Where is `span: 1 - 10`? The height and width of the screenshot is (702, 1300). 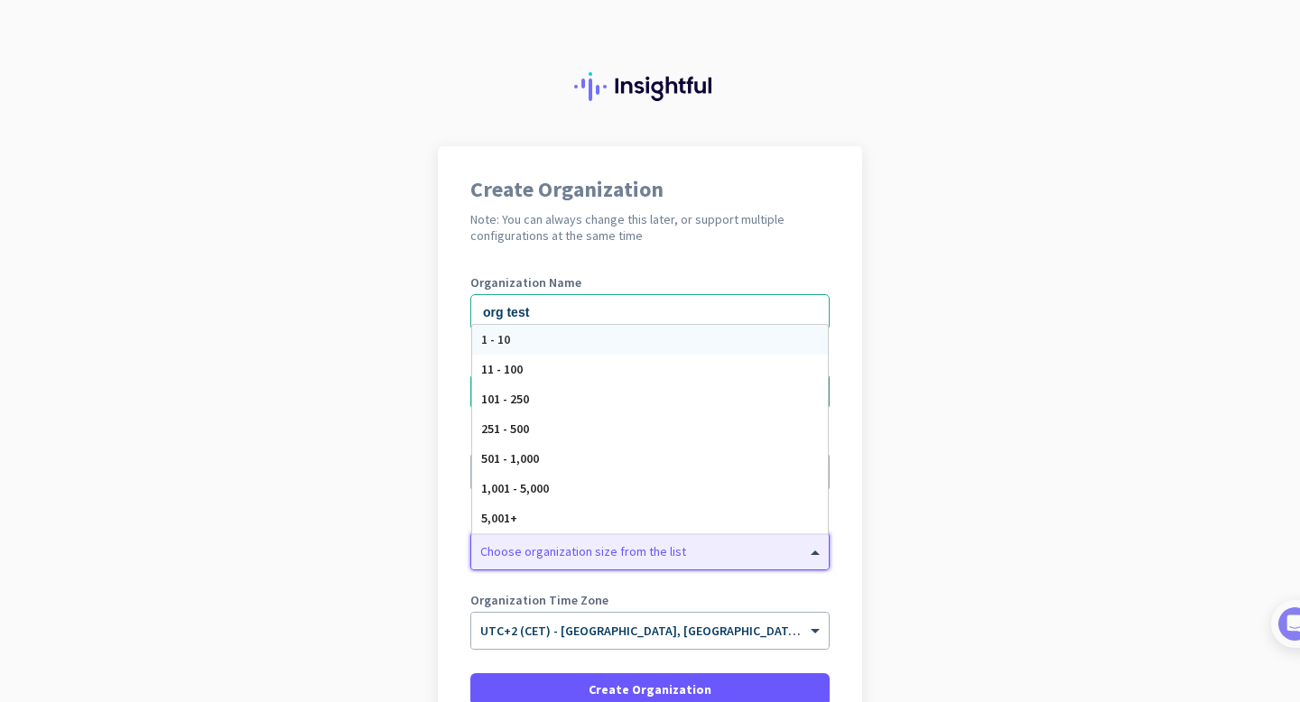 span: 1 - 10 is located at coordinates (496, 339).